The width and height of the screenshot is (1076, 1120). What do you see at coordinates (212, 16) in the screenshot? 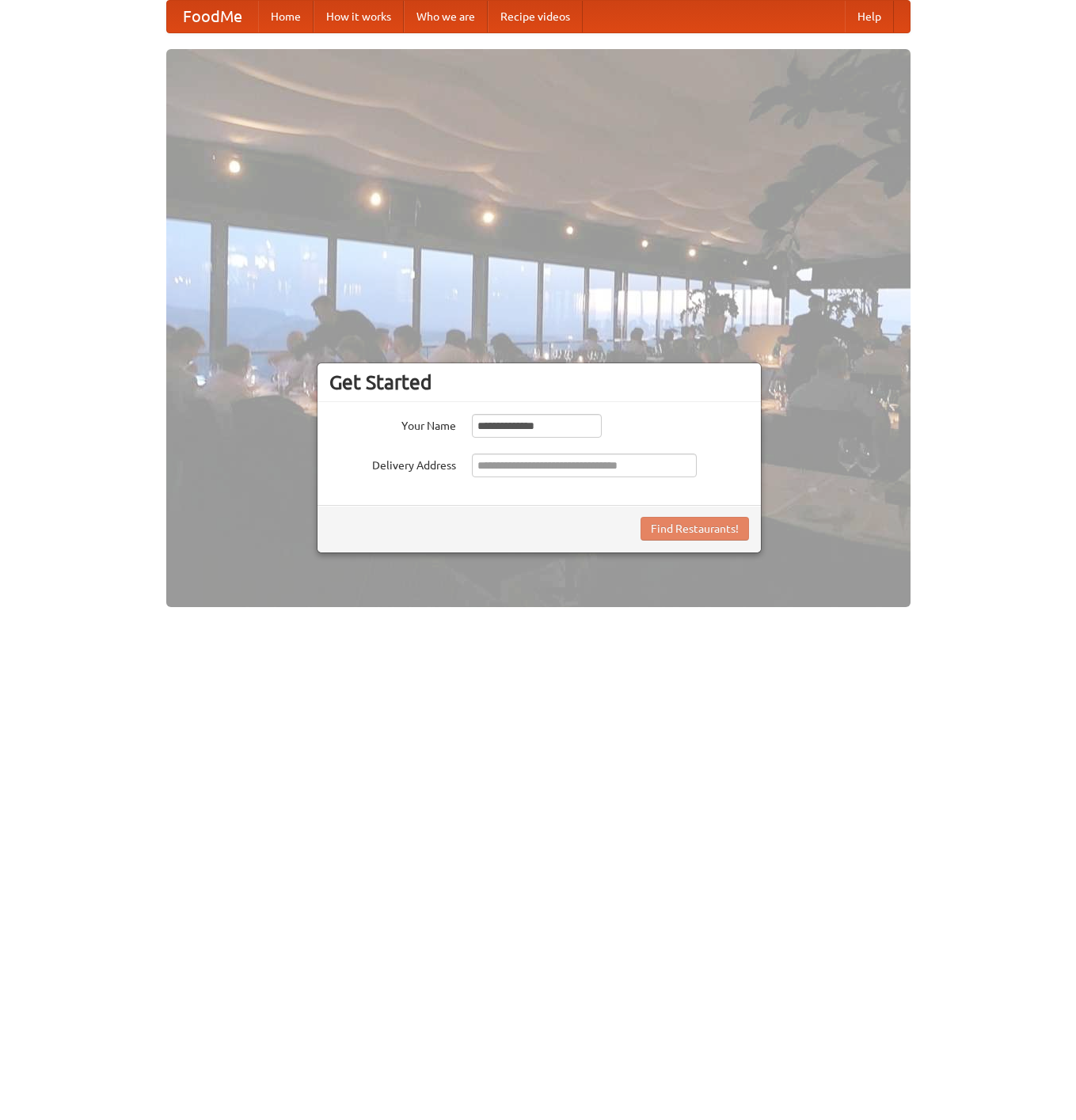
I see `a: FoodMe` at bounding box center [212, 16].